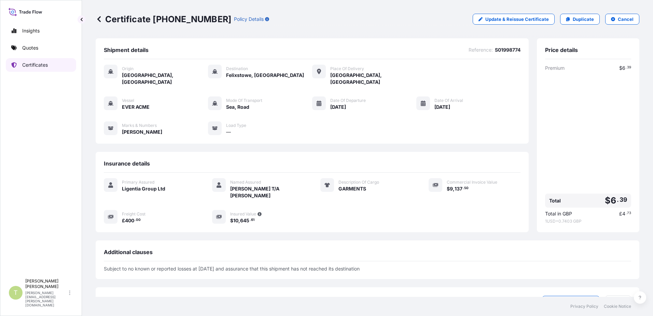  What do you see at coordinates (588, 221) in the screenshot?
I see `span: 1 USD = 0.7403 GBP` at bounding box center [588, 221].